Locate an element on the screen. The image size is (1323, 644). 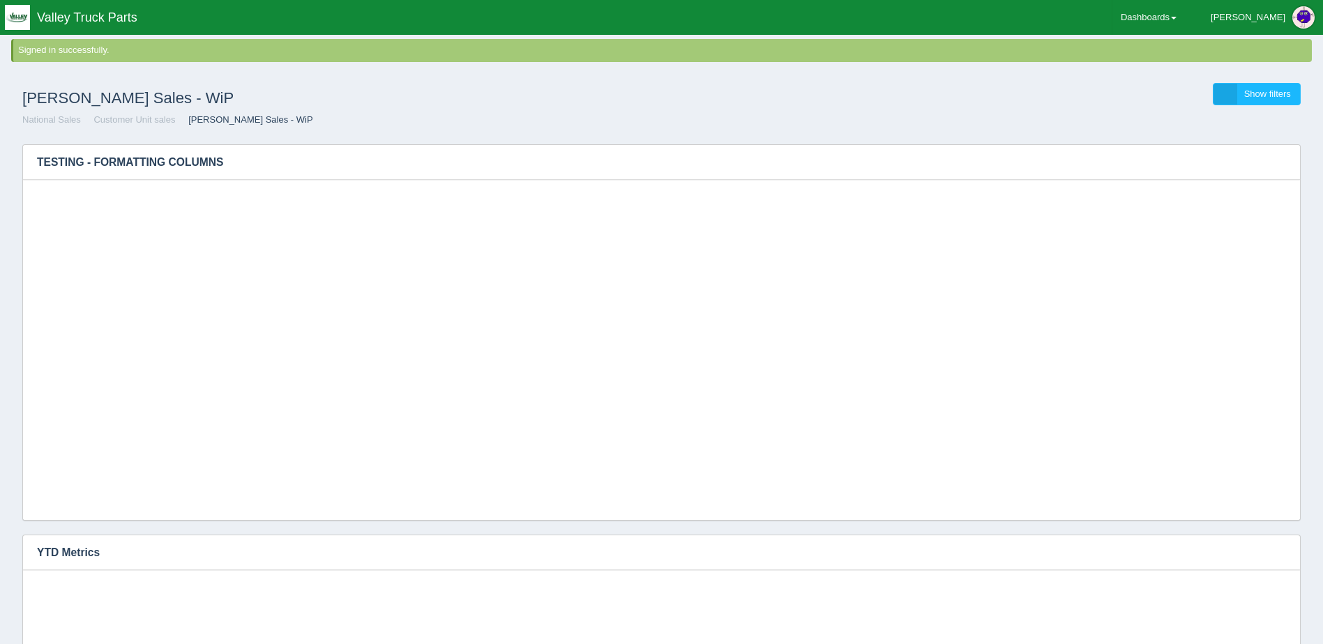
h3: TESTING - FORMATTING COLUMNS is located at coordinates (640, 162).